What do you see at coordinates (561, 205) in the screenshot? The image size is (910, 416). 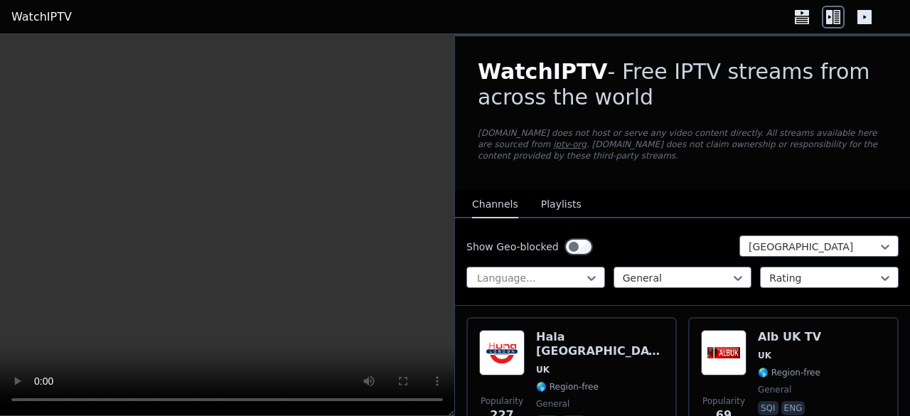 I see `button: Playlists` at bounding box center [561, 205].